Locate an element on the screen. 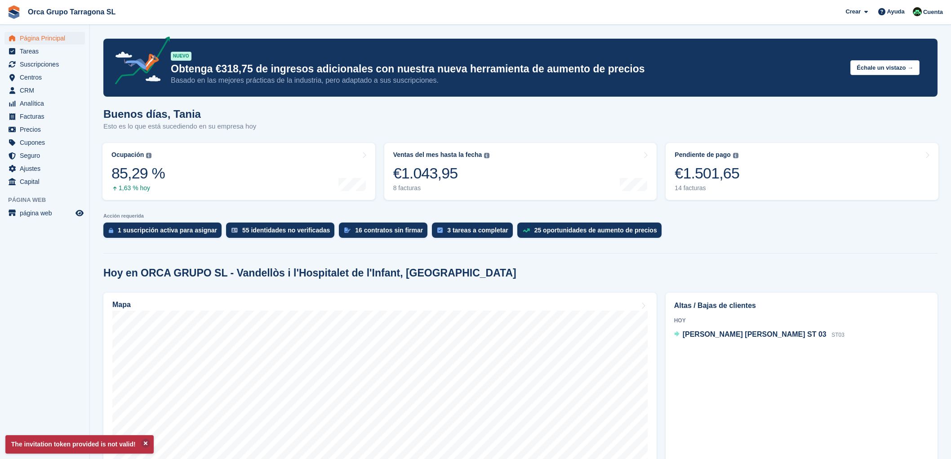 This screenshot has width=951, height=459. a: Orca Grupo Tarragona SL is located at coordinates (71, 12).